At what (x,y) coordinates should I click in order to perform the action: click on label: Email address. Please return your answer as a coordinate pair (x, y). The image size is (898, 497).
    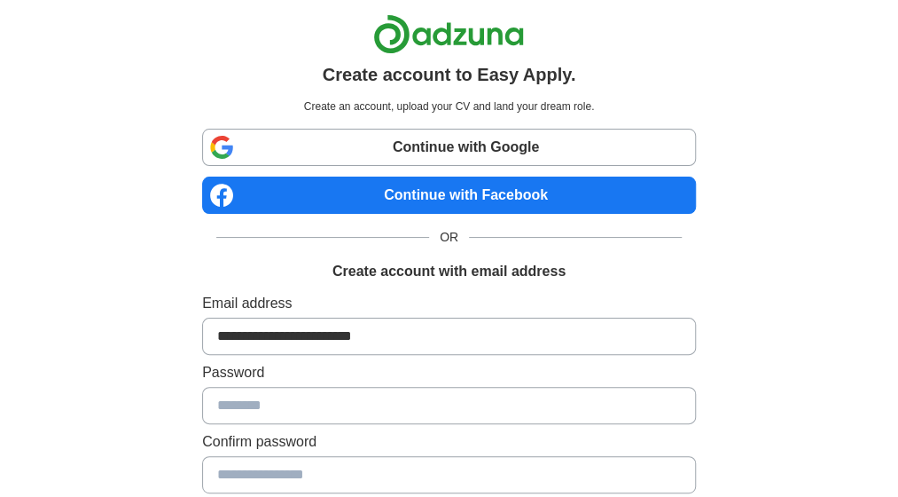
    Looking at the image, I should click on (449, 303).